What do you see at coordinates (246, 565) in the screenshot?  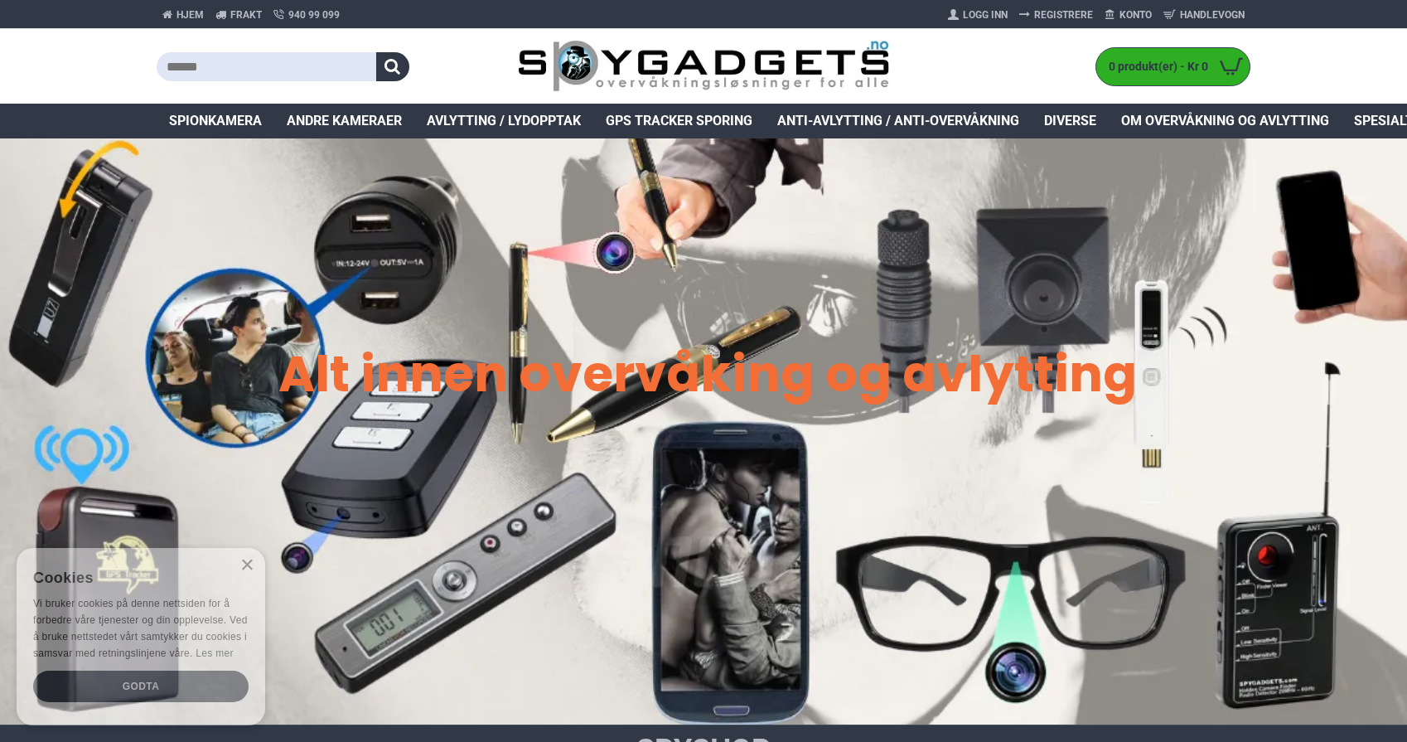 I see `div: Close` at bounding box center [246, 565].